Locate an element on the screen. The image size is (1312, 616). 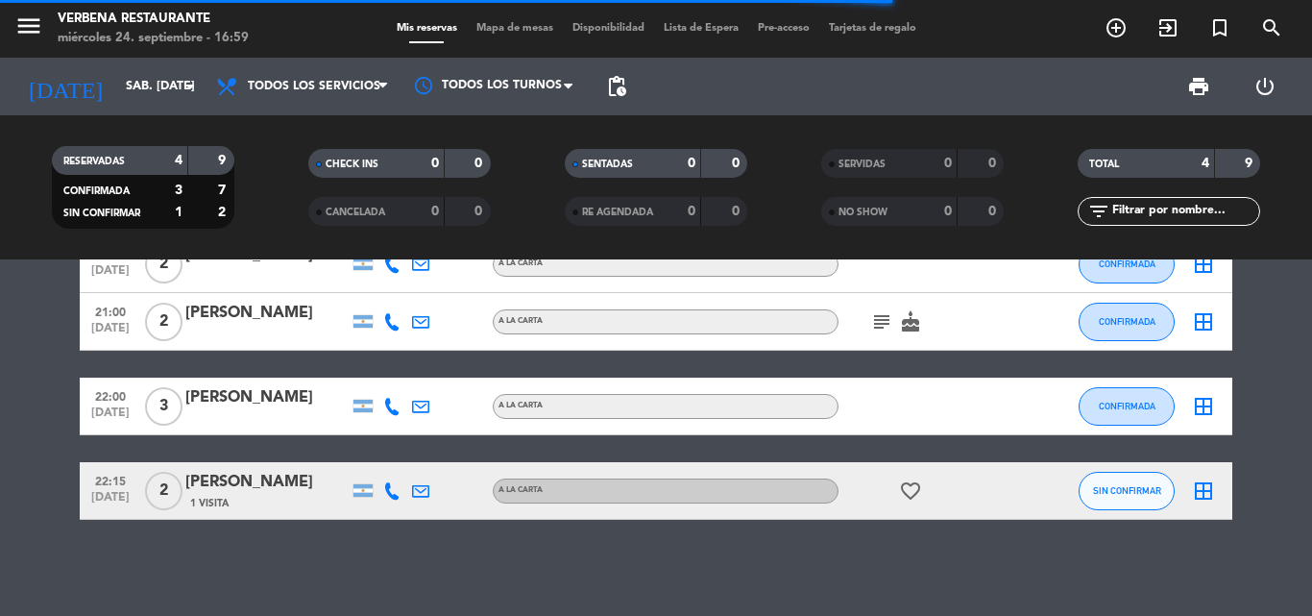
span: Tarjetas de regalo is located at coordinates (872, 28).